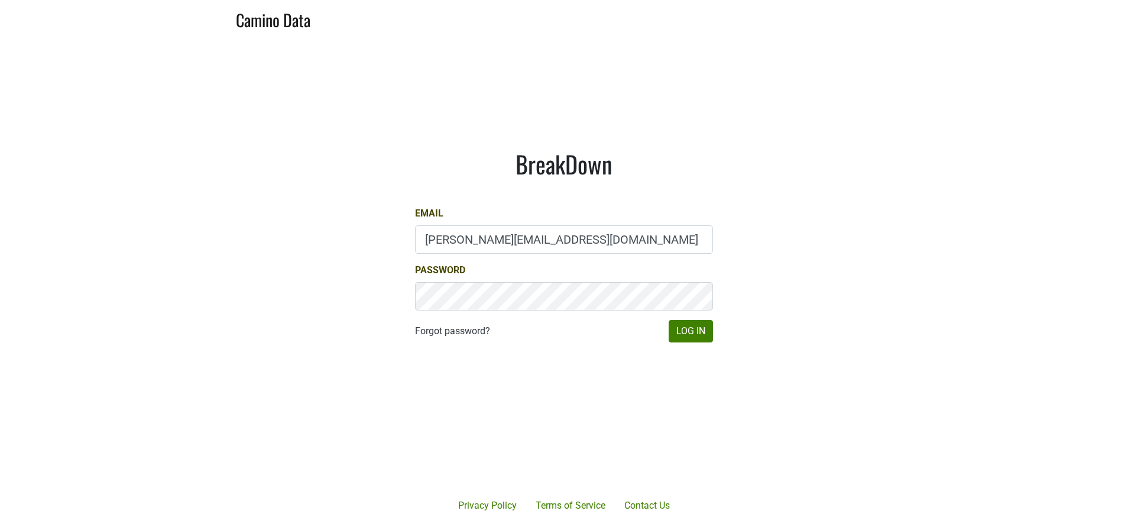 The width and height of the screenshot is (1128, 527). I want to click on a: Contact Us, so click(647, 505).